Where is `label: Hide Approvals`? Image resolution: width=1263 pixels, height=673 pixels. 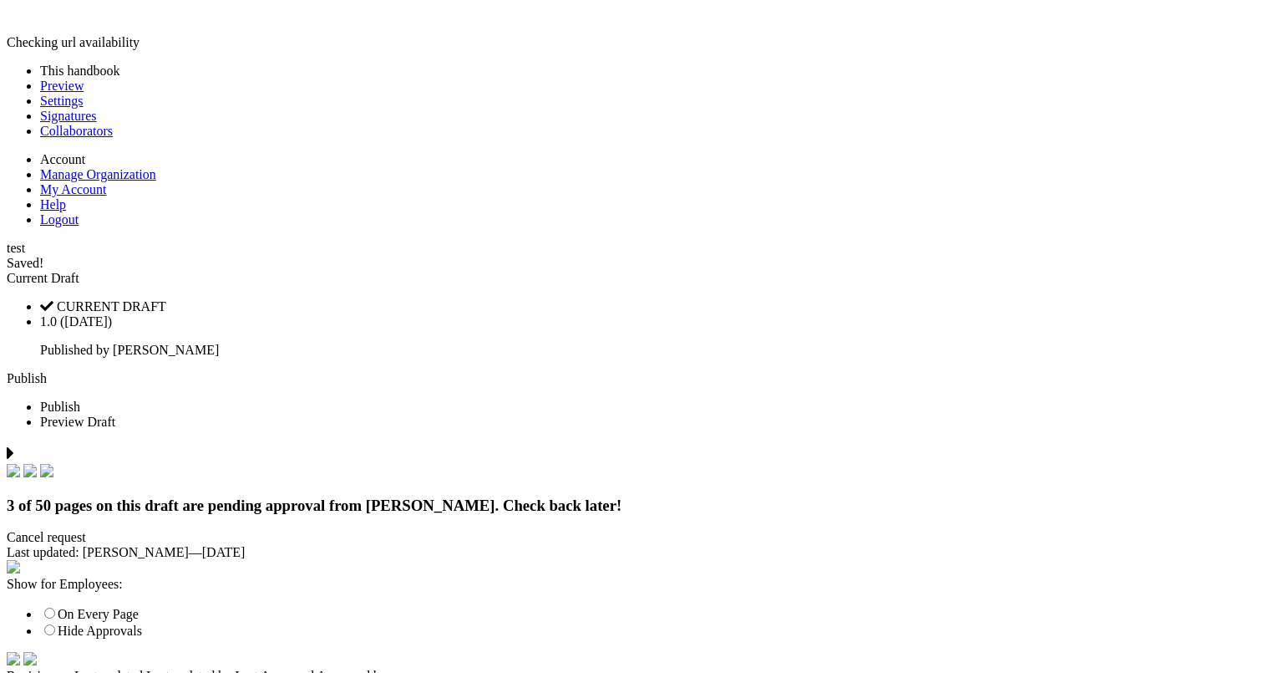
label: Hide Approvals is located at coordinates (91, 630).